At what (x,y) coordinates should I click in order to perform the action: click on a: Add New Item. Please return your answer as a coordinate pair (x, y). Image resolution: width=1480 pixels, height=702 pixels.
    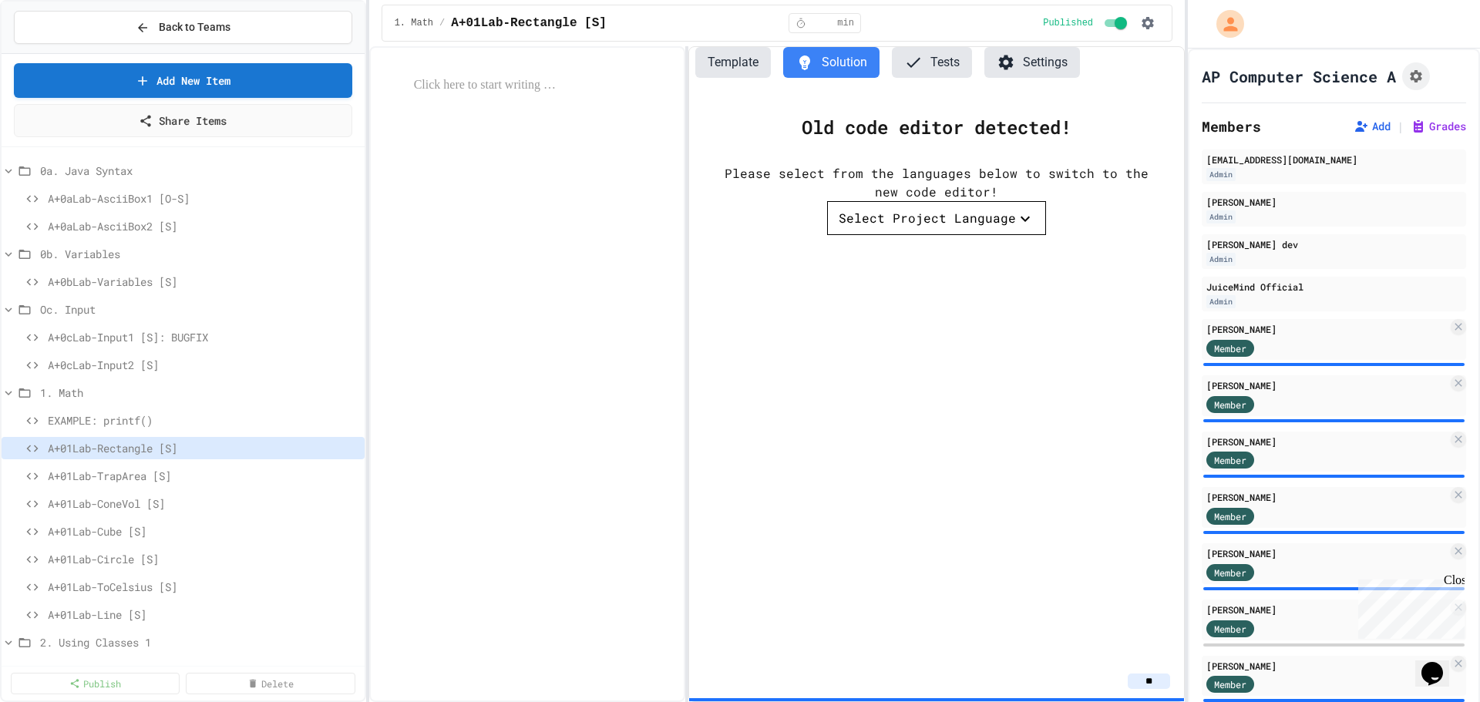
    Looking at the image, I should click on (183, 80).